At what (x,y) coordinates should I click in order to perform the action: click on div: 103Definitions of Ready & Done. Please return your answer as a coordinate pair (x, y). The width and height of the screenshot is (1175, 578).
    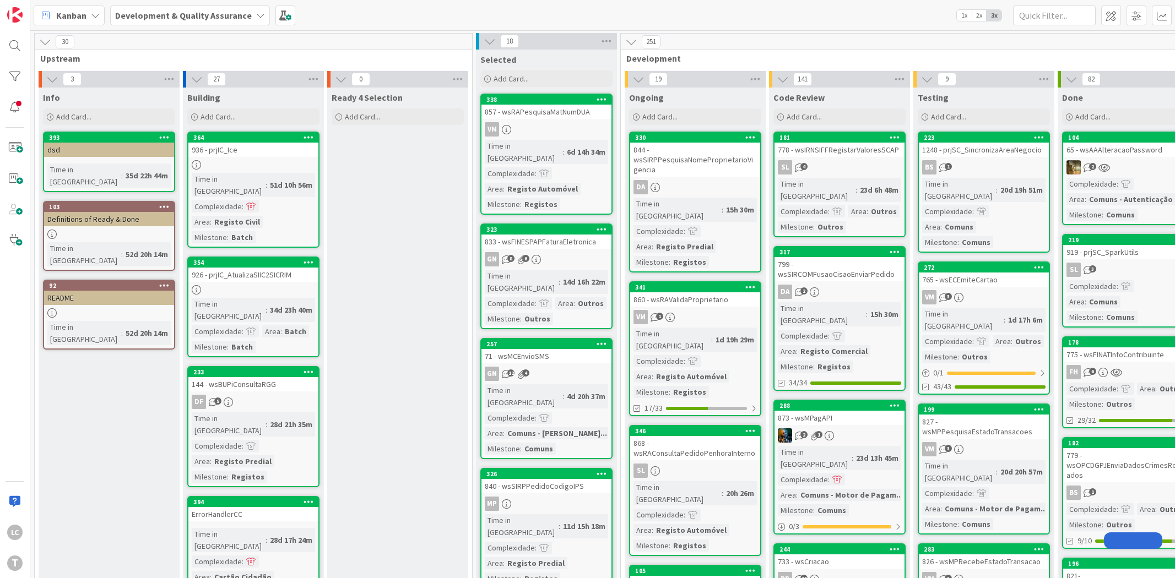
    Looking at the image, I should click on (109, 214).